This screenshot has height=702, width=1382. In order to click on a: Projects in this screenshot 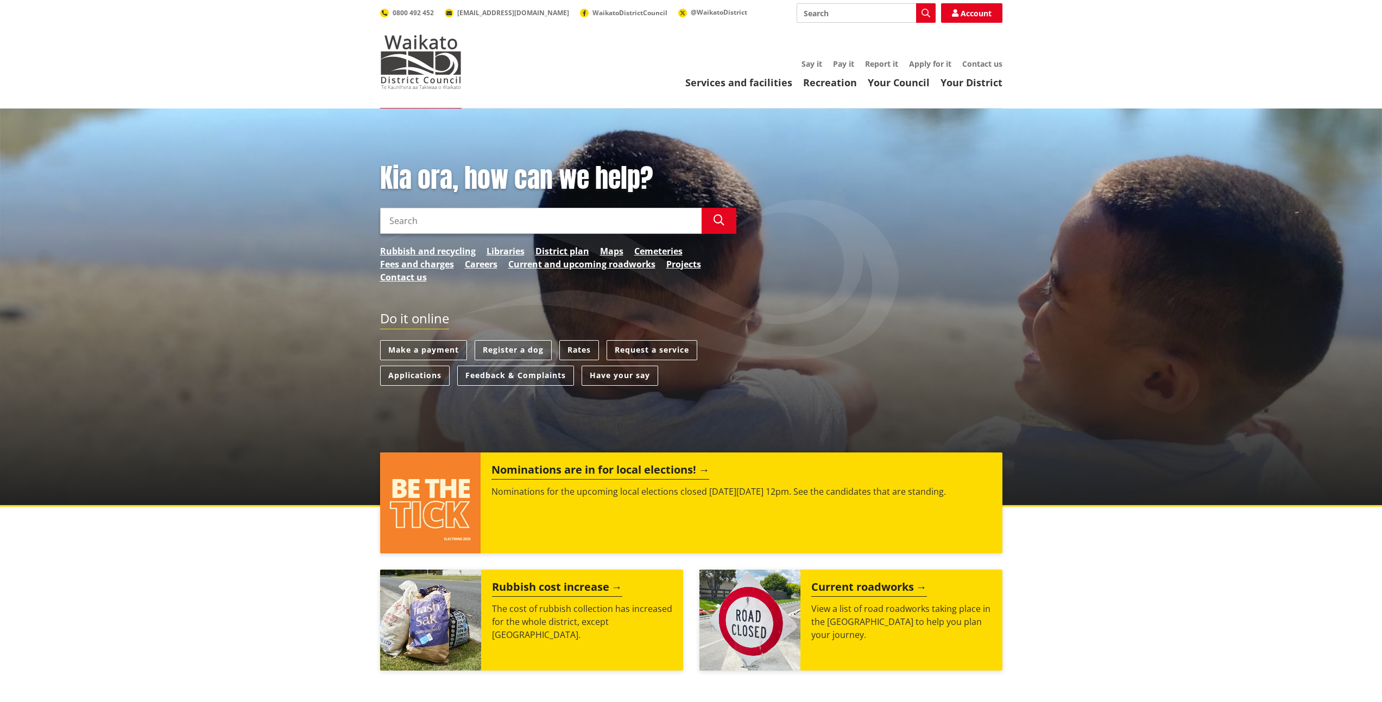, I will do `click(683, 264)`.